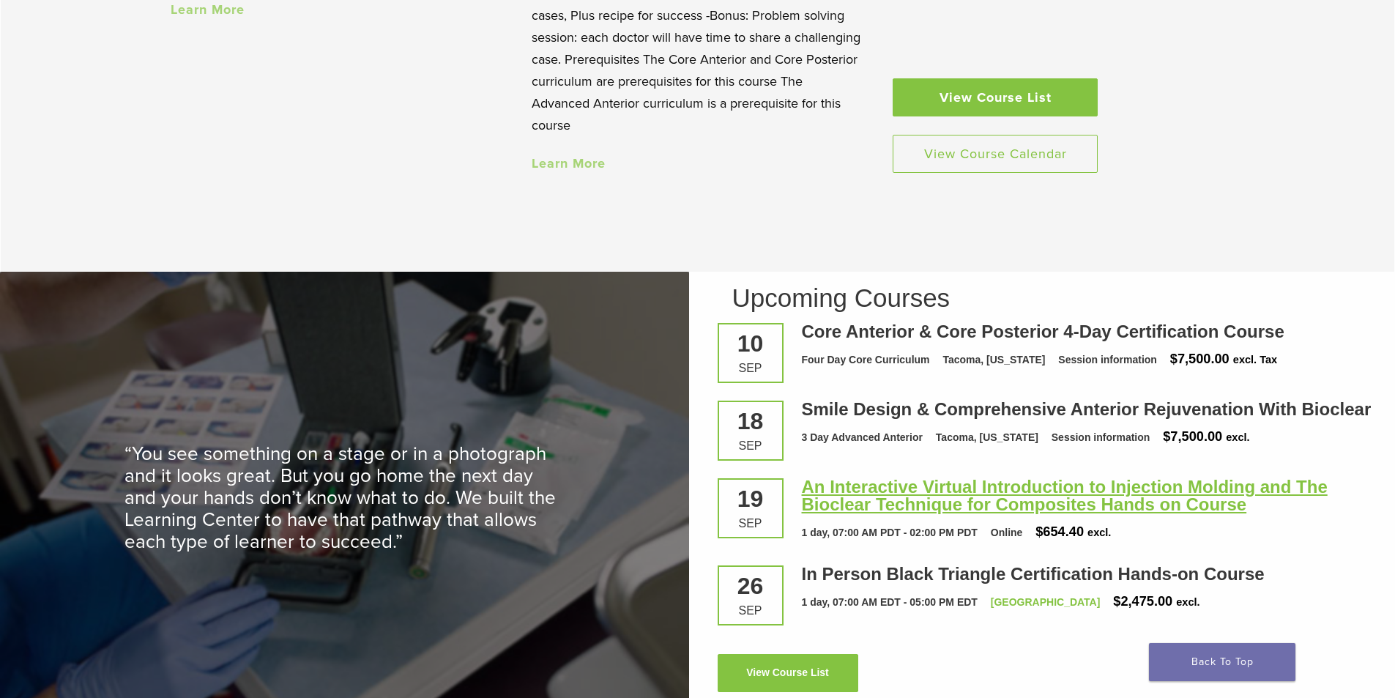 Image resolution: width=1395 pixels, height=698 pixels. Describe the element at coordinates (750, 586) in the screenshot. I see `div: 26` at that location.